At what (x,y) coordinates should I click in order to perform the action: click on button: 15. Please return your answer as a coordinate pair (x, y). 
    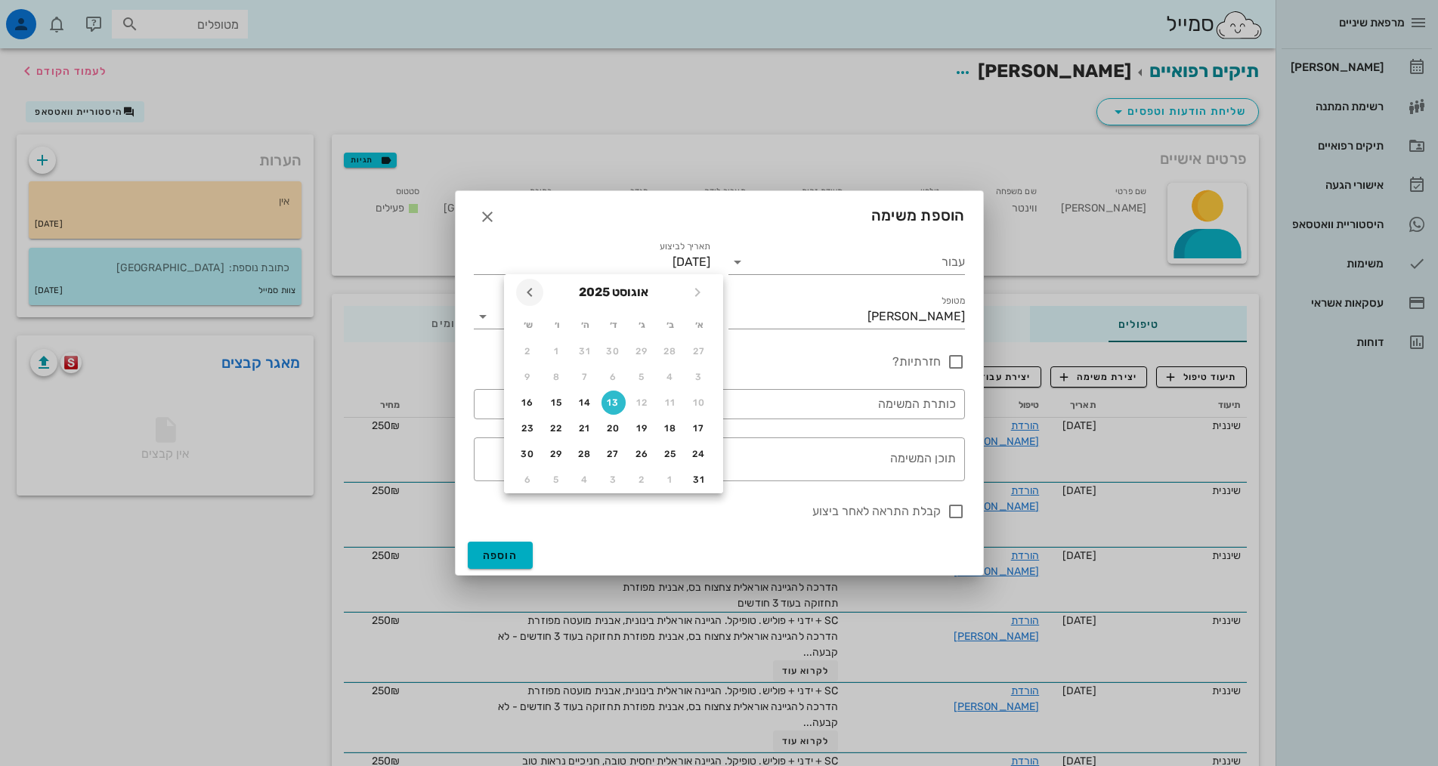
    Looking at the image, I should click on (557, 403).